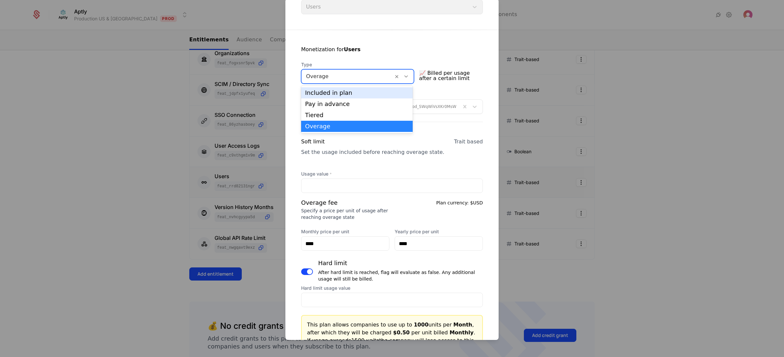 This screenshot has height=357, width=784. Describe the element at coordinates (331, 50) in the screenshot. I see `div: Monetization for` at that location.